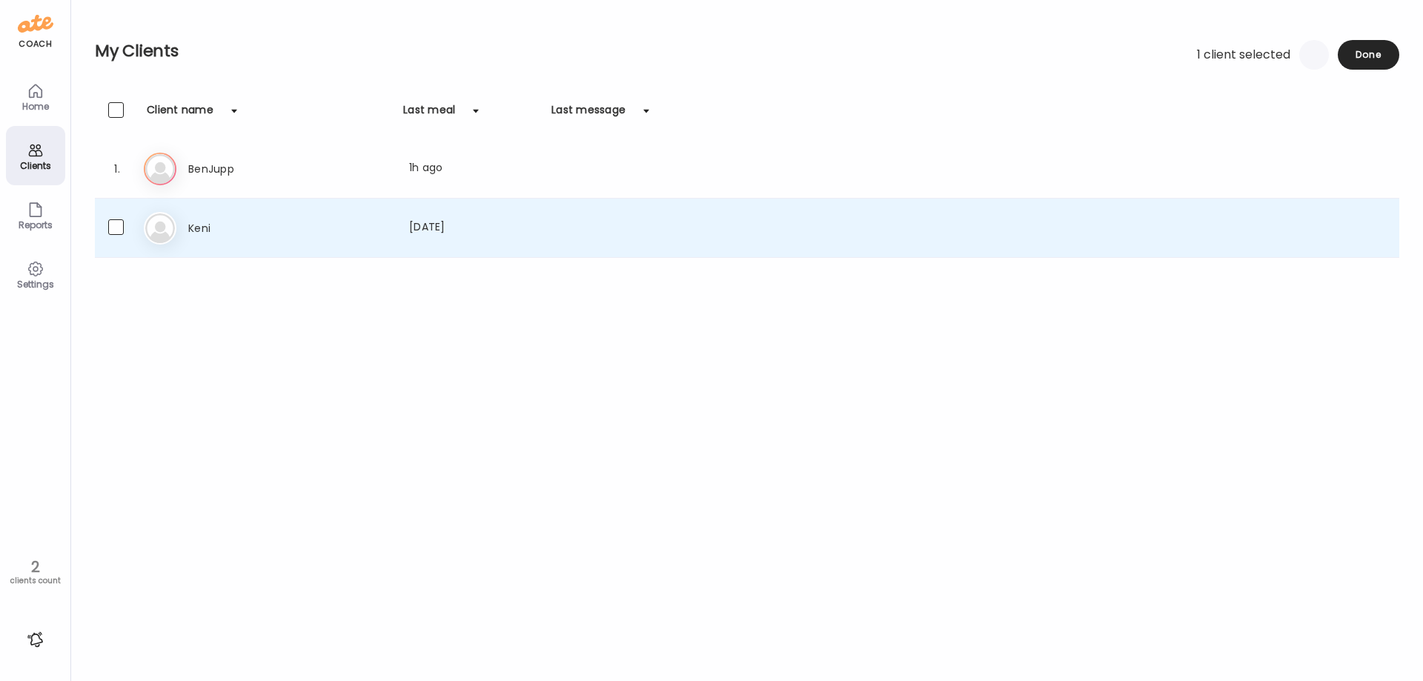 This screenshot has width=1423, height=681. Describe the element at coordinates (1244, 55) in the screenshot. I see `div: 1 client selected` at that location.